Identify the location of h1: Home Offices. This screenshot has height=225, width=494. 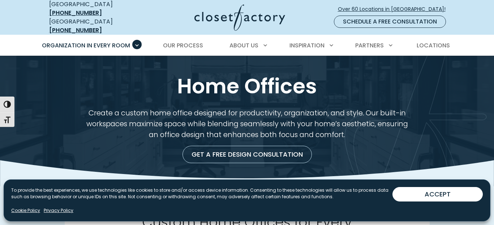
(247, 86).